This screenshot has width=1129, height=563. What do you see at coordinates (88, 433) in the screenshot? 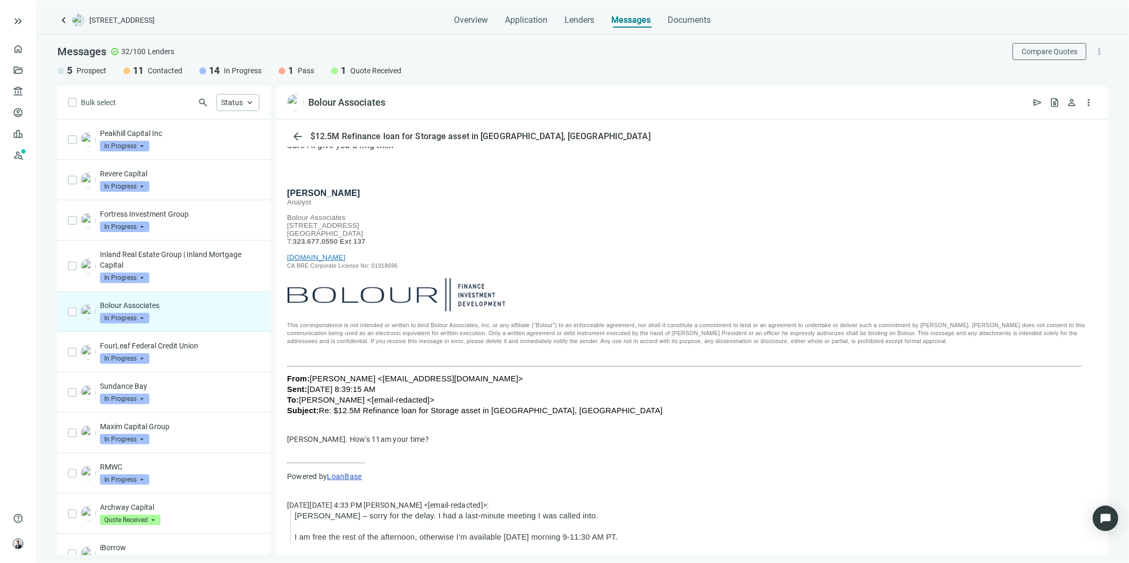
I see `img: a865b992-c59b-4ca5-bb75-9760bbd5594c` at bounding box center [88, 433].